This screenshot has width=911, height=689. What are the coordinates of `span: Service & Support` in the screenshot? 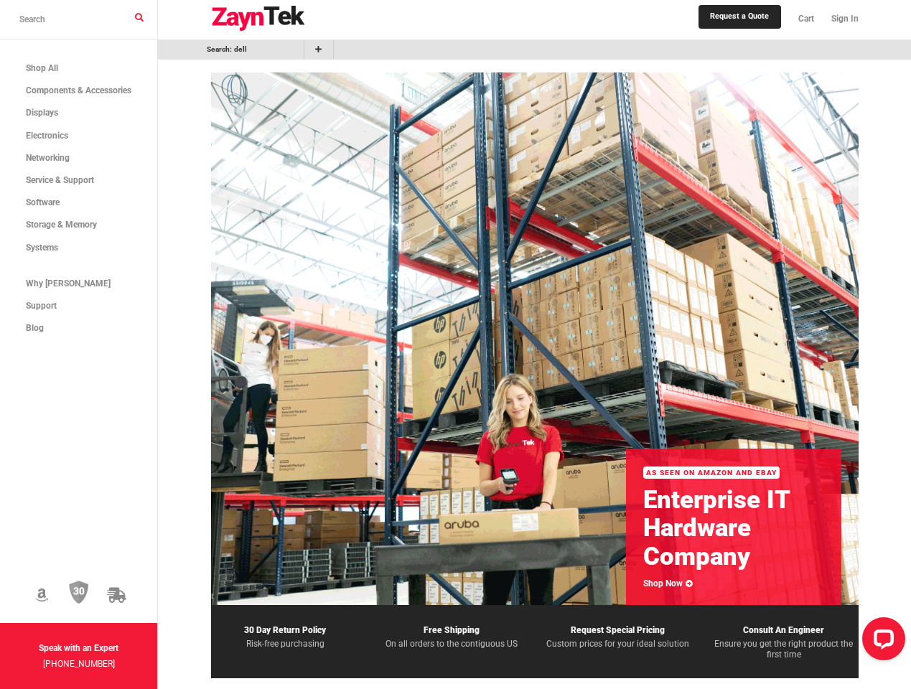 It's located at (60, 180).